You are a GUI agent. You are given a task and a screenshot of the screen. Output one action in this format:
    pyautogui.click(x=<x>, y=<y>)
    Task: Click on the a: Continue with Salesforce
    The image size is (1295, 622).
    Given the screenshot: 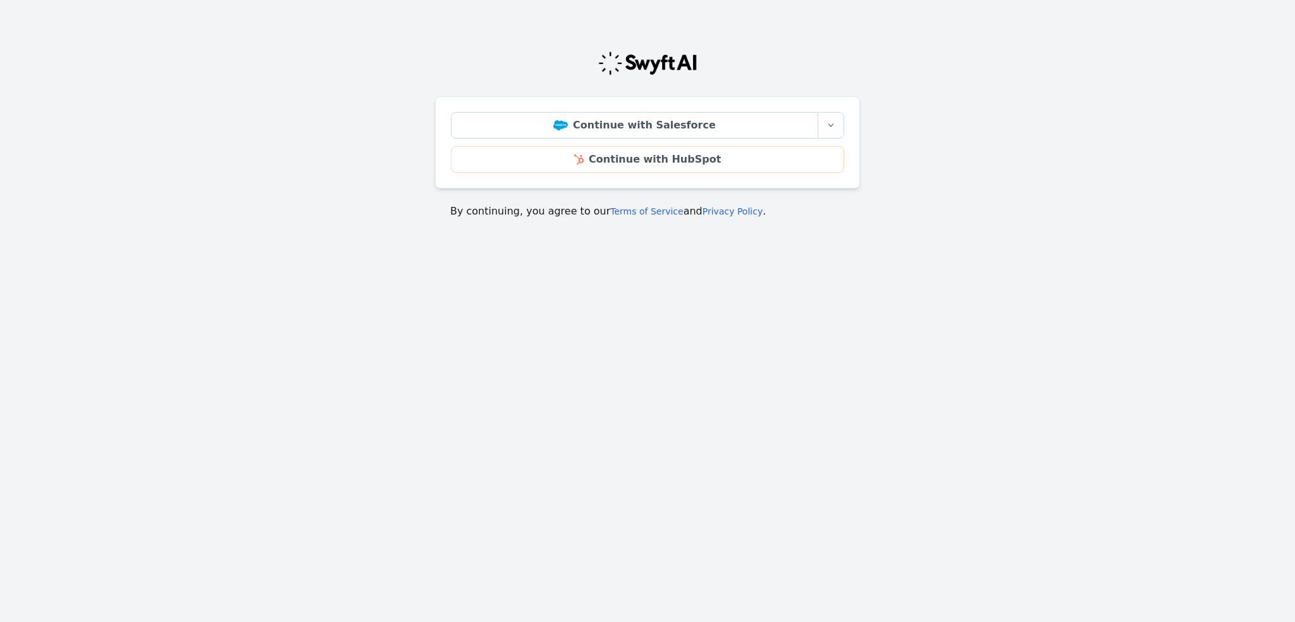 What is the action you would take?
    pyautogui.click(x=634, y=125)
    